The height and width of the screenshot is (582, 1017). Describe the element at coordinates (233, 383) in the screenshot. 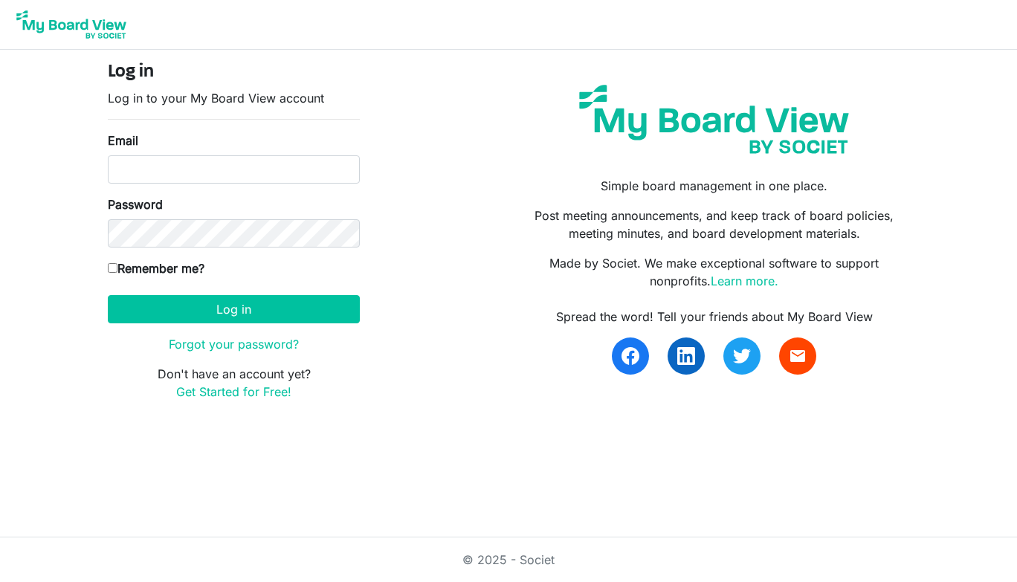

I see `p: Don't have an account yet?` at that location.